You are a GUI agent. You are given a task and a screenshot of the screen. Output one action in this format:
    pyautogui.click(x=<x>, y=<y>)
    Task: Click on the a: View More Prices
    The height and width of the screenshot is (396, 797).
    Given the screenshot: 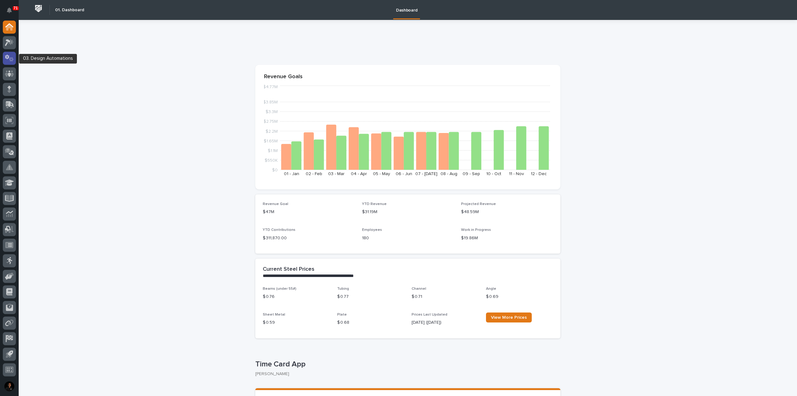 What is the action you would take?
    pyautogui.click(x=509, y=317)
    